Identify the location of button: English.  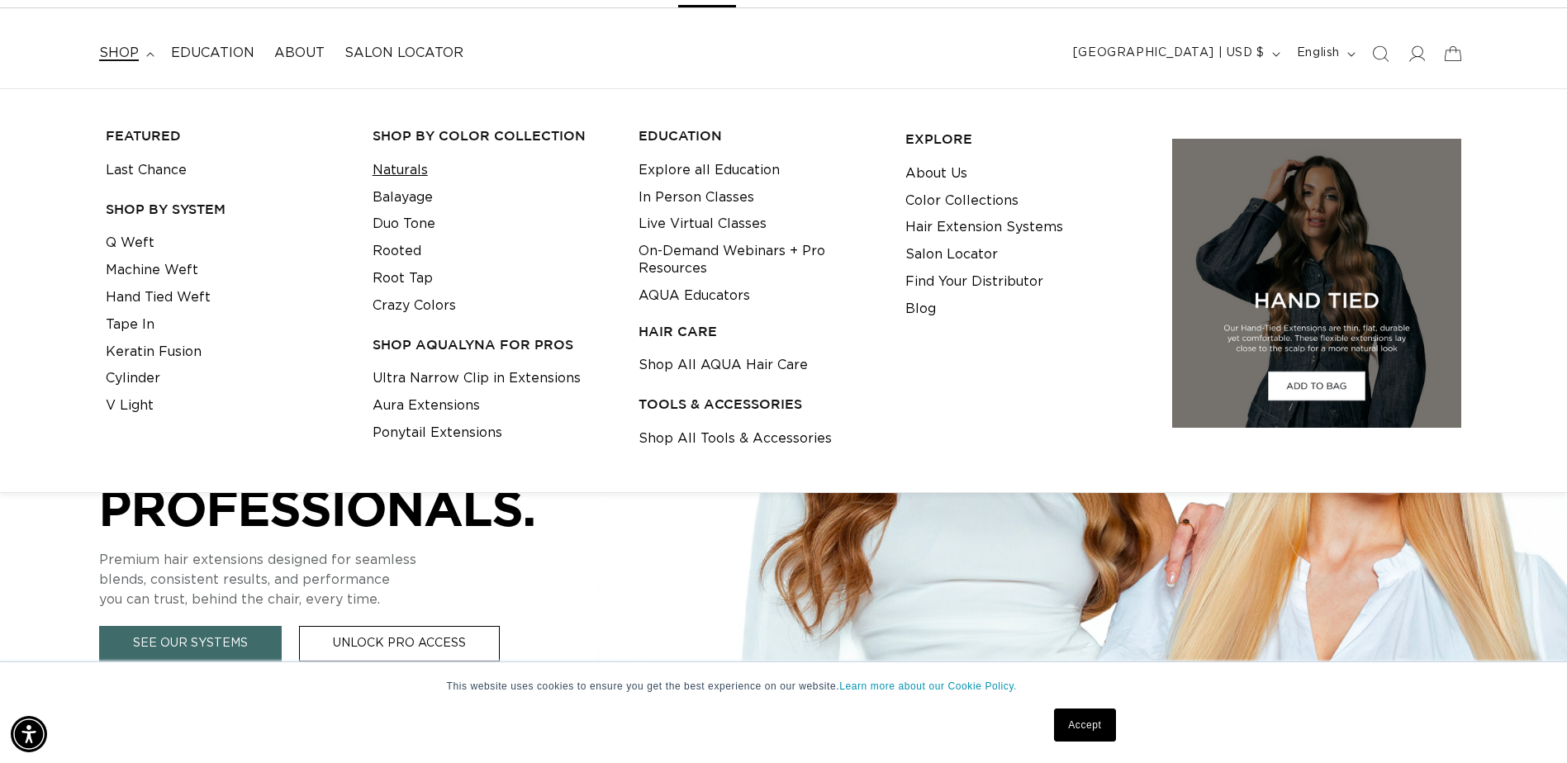
(1324, 54).